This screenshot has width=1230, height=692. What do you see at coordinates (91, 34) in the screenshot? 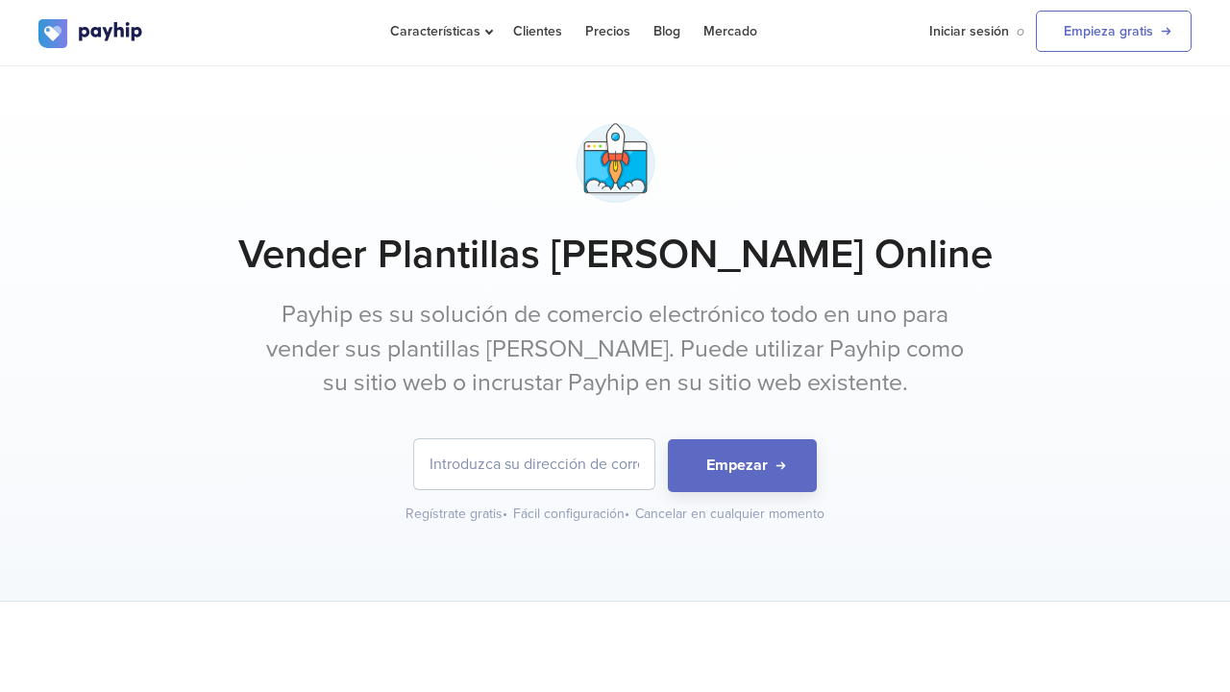
I see `img: logo.svg` at bounding box center [91, 34].